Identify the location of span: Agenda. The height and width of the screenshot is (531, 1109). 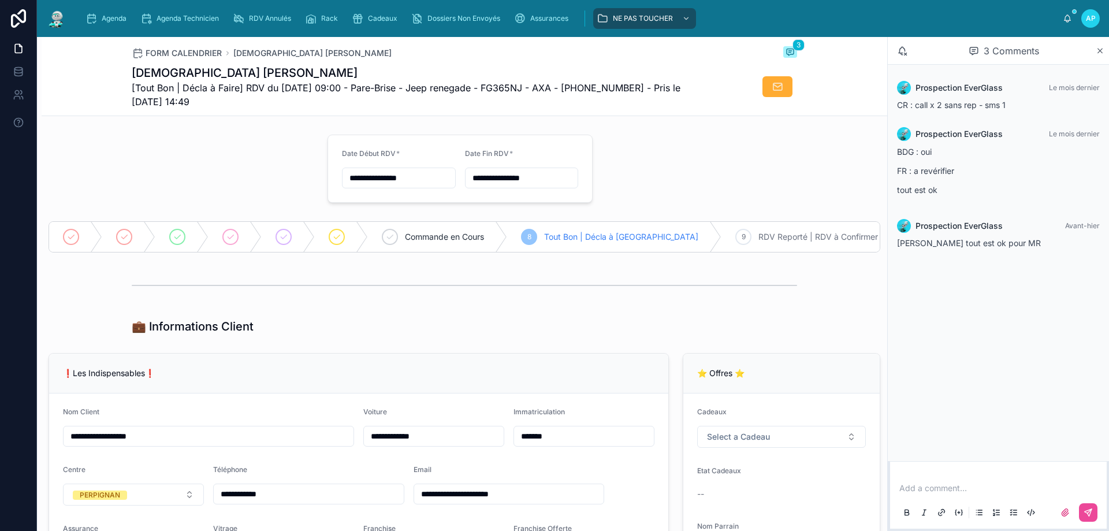
(114, 18).